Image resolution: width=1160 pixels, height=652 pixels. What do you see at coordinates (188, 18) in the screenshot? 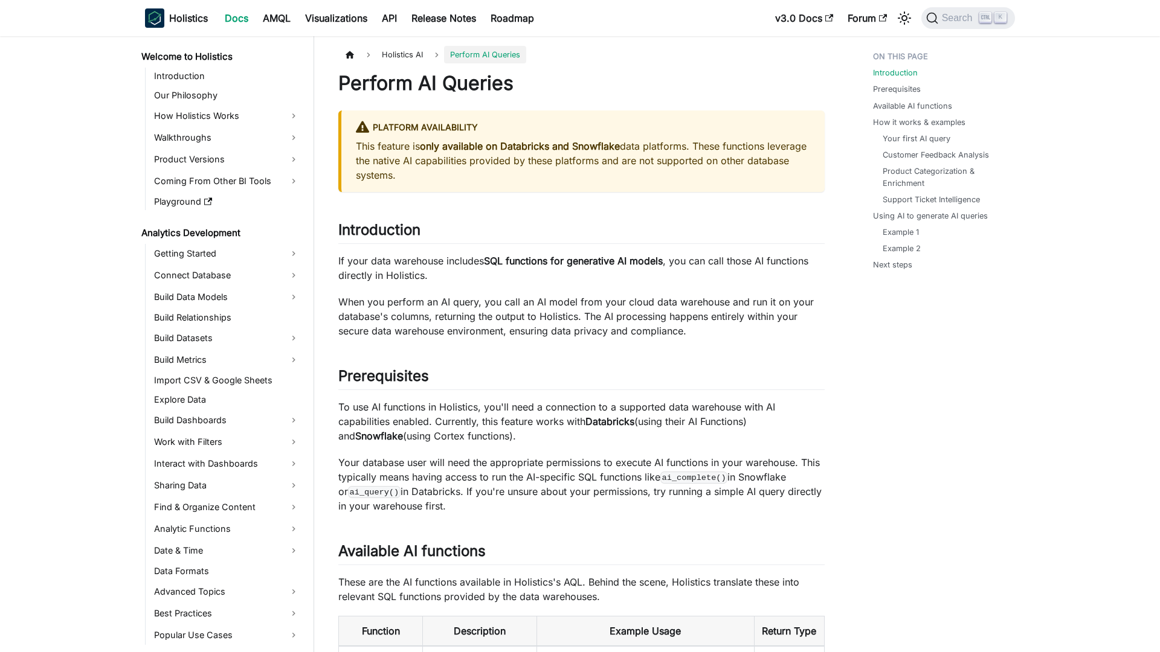
I see `b: Holistics` at bounding box center [188, 18].